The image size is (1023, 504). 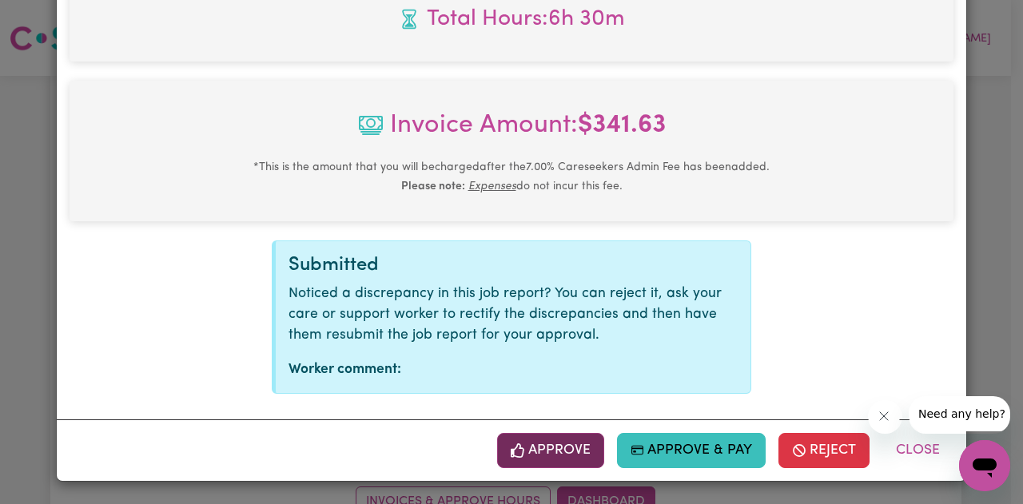 What do you see at coordinates (492, 186) in the screenshot?
I see `u: Expenses` at bounding box center [492, 186].